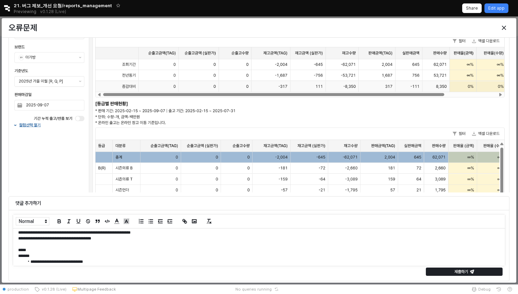 The width and height of the screenshot is (518, 294). Describe the element at coordinates (481, 289) in the screenshot. I see `button: Debug` at that location.